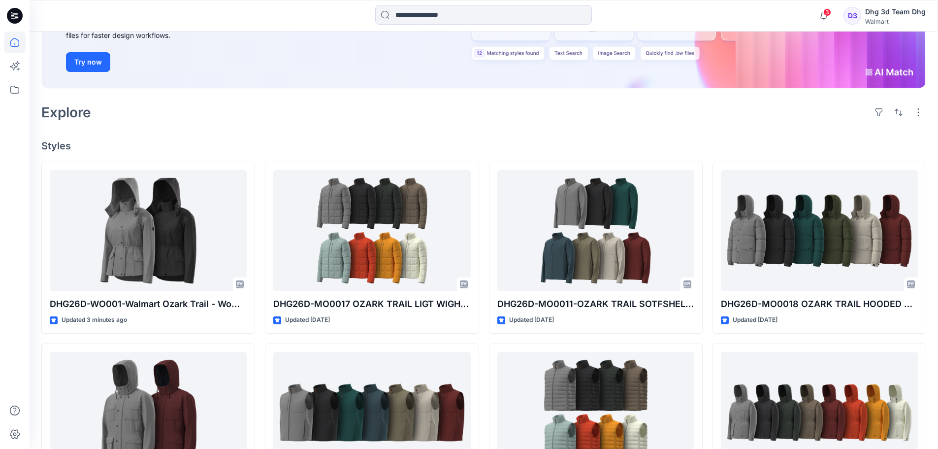 This screenshot has width=938, height=449. I want to click on a: Try now, so click(88, 62).